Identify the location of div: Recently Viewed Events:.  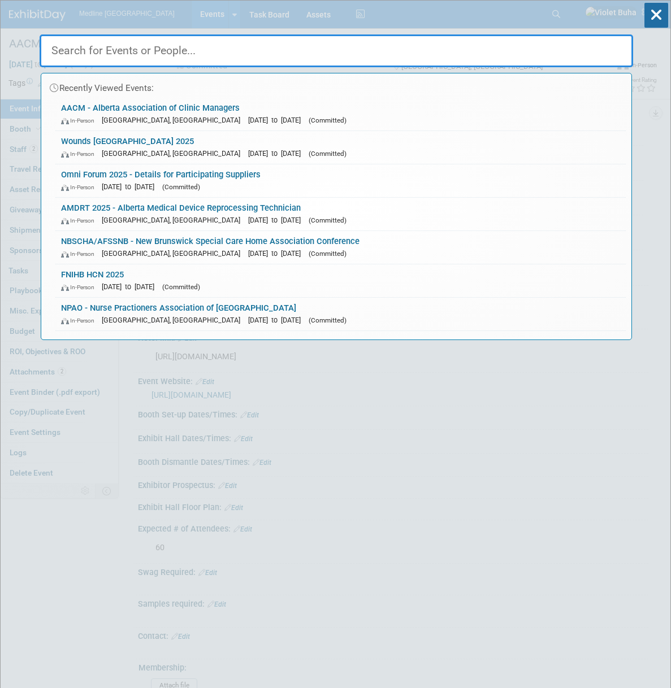
(336, 85).